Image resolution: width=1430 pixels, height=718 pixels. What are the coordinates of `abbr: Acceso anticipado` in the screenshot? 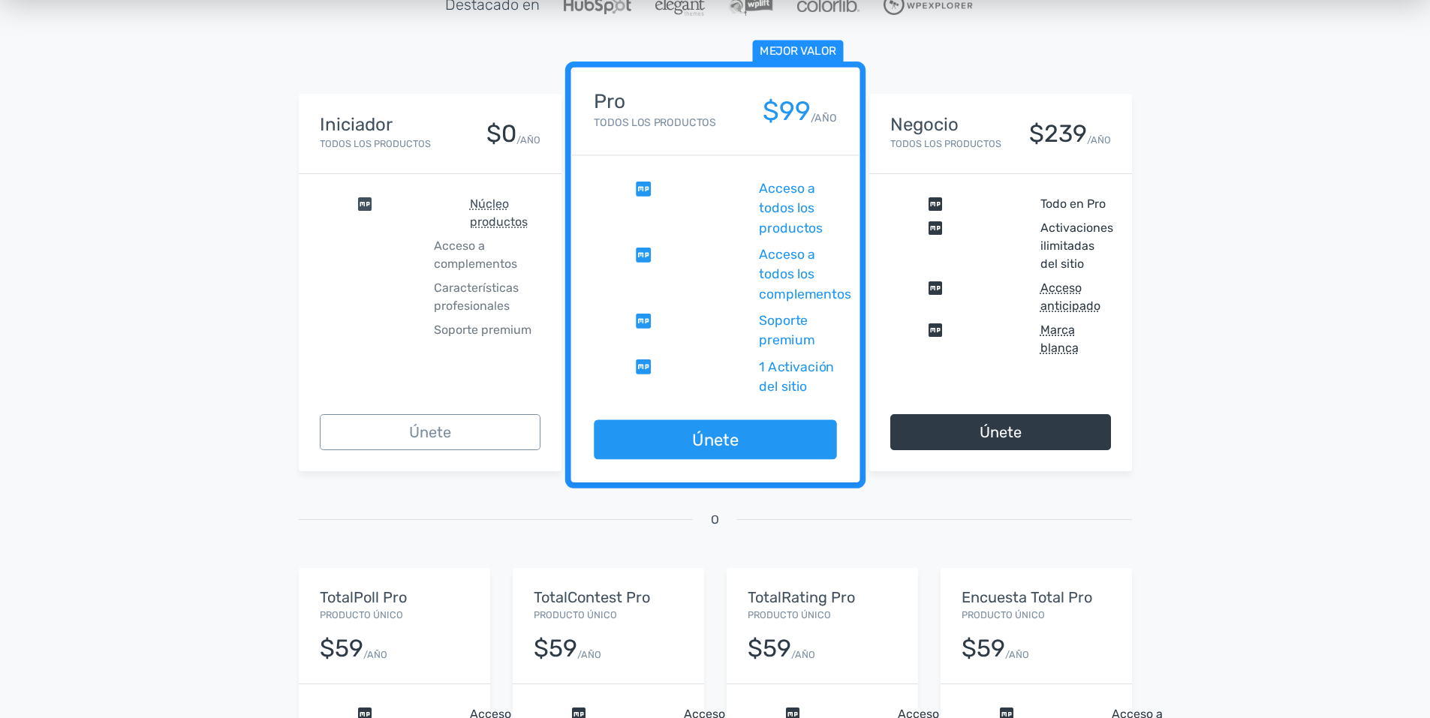 It's located at (1076, 297).